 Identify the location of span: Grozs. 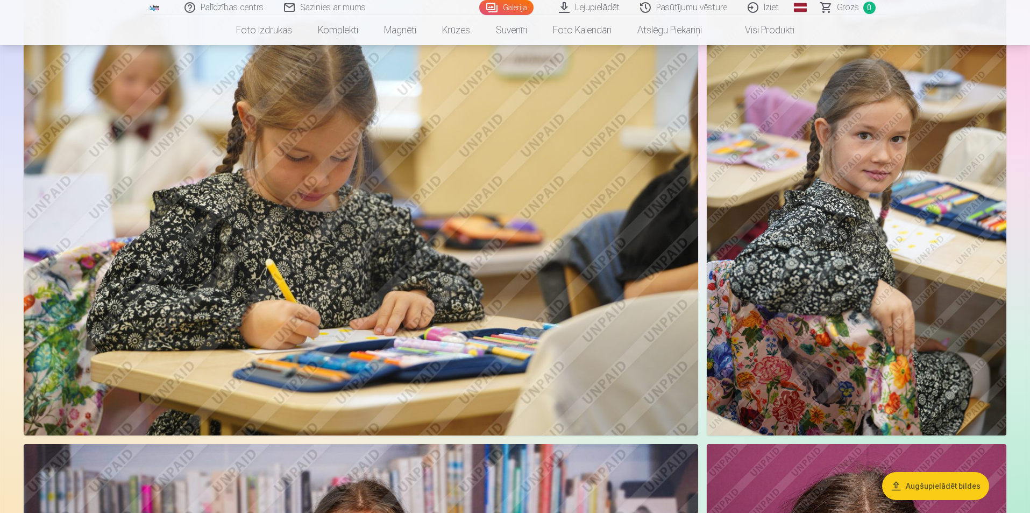
(848, 8).